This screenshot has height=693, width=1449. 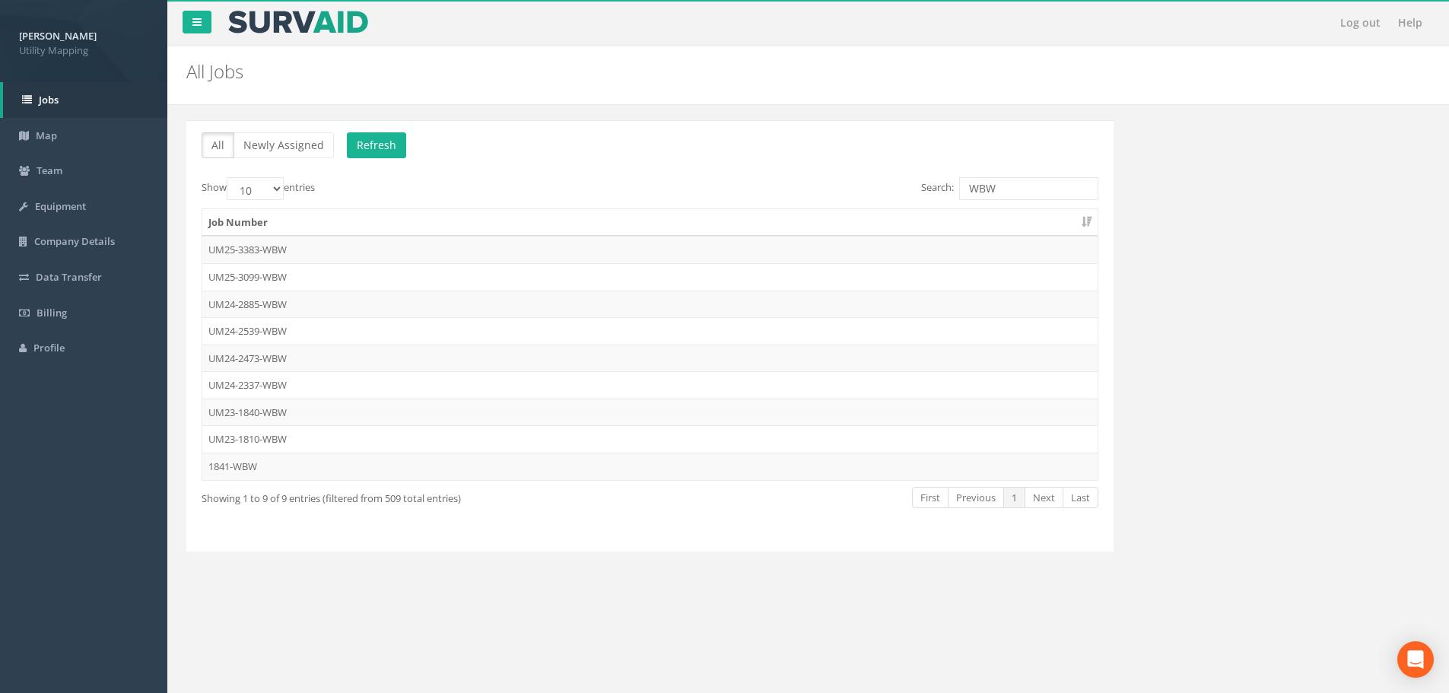 I want to click on span: Map, so click(x=46, y=135).